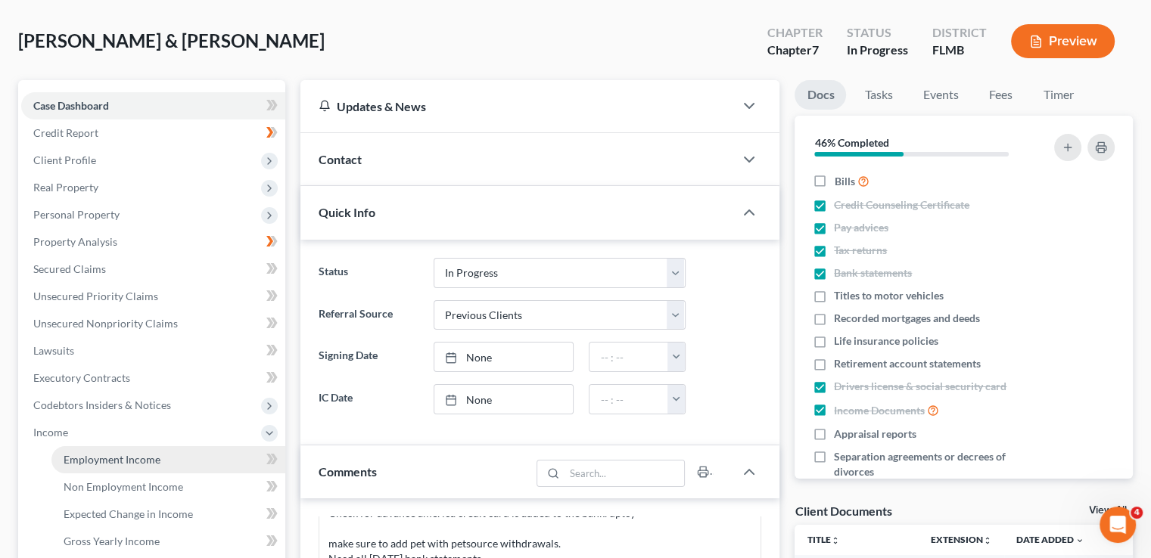  I want to click on span: Income Documents, so click(879, 411).